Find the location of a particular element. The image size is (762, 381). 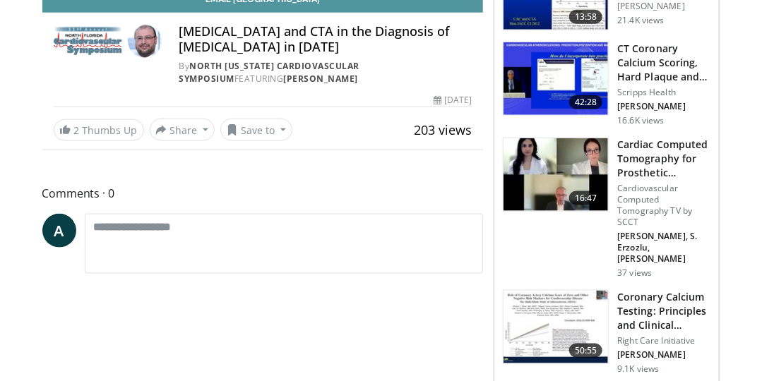

a: 2 Thumbs Up is located at coordinates (99, 130).